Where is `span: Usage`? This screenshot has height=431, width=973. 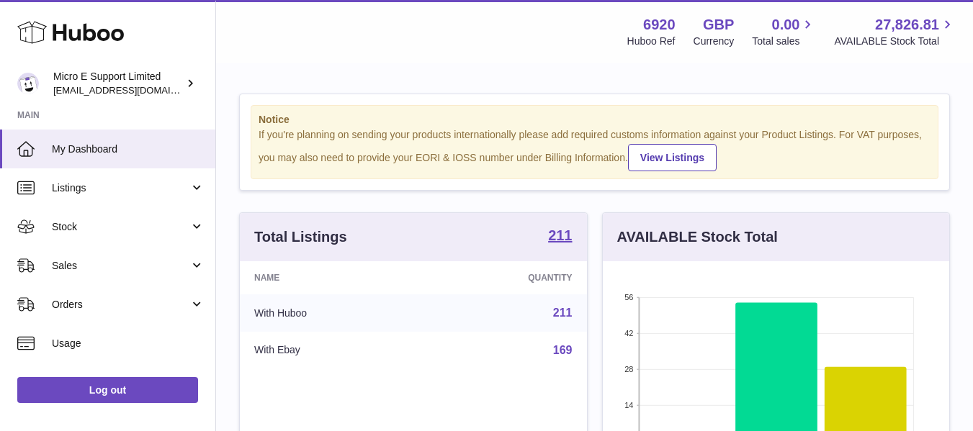
span: Usage is located at coordinates (128, 343).